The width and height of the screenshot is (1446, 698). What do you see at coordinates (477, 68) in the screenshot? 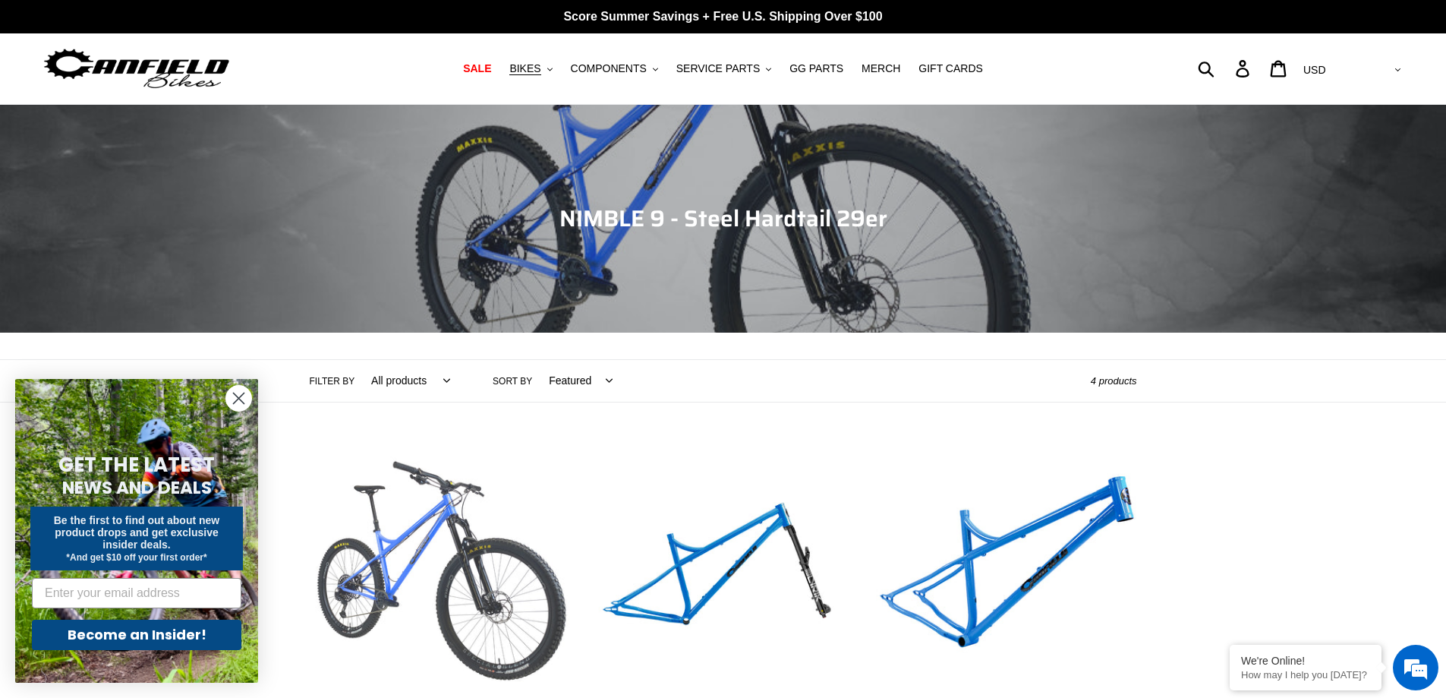
I see `a: SALE` at bounding box center [477, 68].